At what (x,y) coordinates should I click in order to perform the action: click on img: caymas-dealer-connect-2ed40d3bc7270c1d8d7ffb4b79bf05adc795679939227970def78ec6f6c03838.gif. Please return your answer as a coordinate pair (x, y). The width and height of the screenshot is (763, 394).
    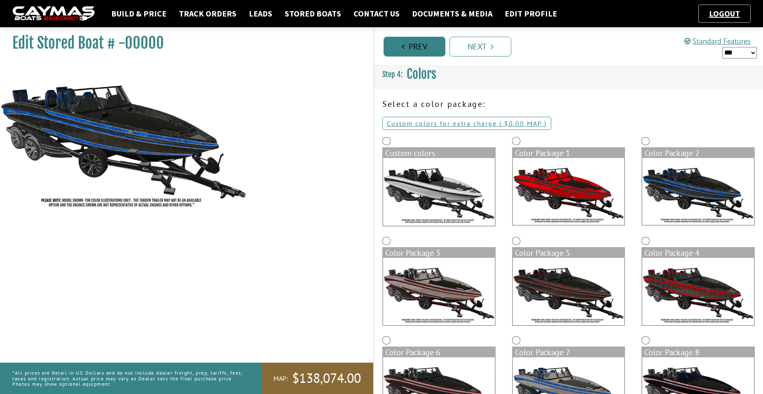
    Looking at the image, I should click on (54, 14).